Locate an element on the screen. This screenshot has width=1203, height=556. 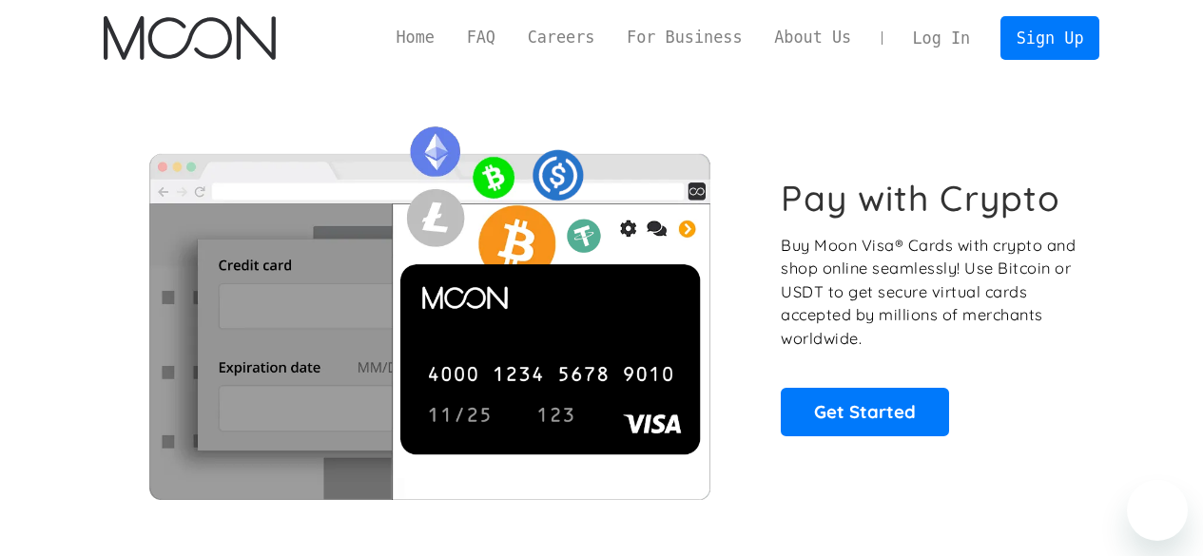
a: Careers is located at coordinates (561, 37).